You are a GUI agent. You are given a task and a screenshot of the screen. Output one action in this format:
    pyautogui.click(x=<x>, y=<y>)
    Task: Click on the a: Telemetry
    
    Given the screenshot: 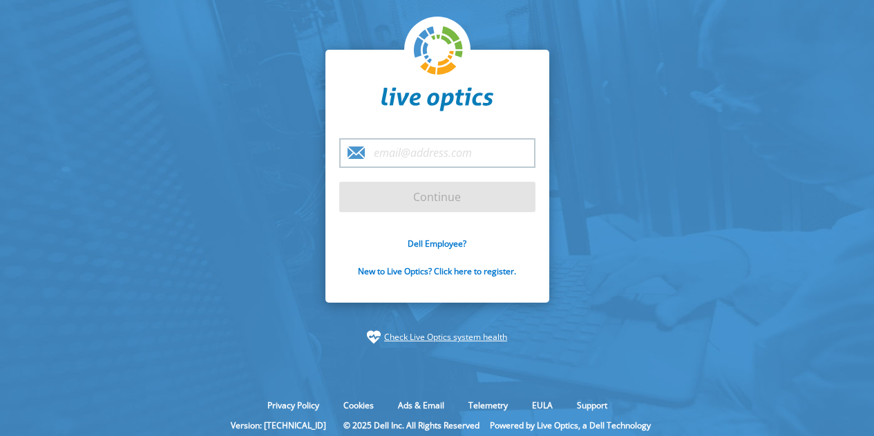 What is the action you would take?
    pyautogui.click(x=488, y=405)
    